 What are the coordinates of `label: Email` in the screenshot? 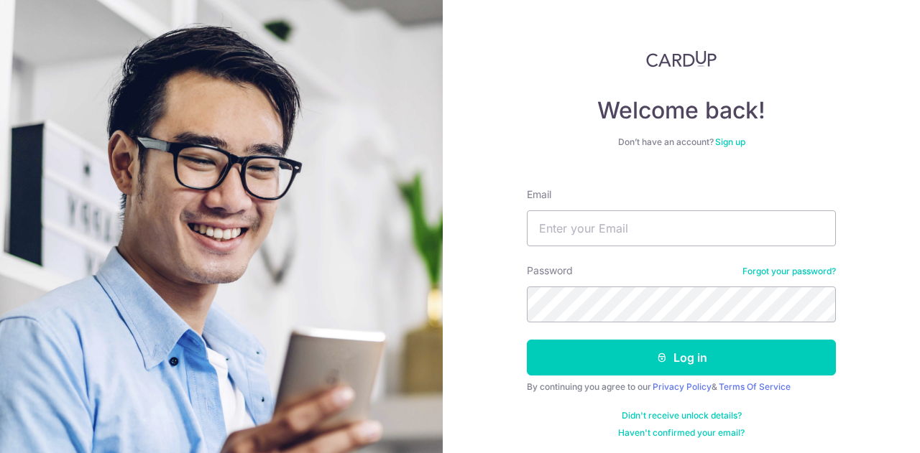 It's located at (539, 195).